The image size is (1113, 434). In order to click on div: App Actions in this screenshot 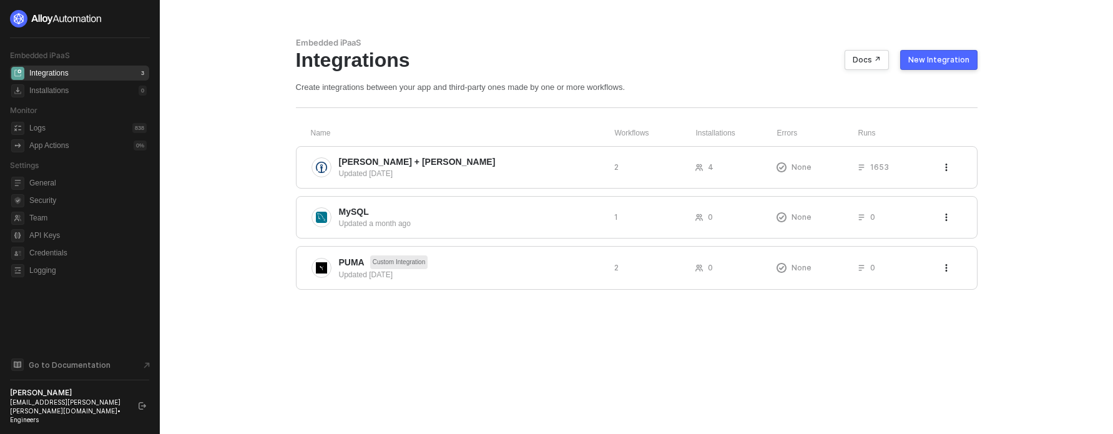, I will do `click(49, 145)`.